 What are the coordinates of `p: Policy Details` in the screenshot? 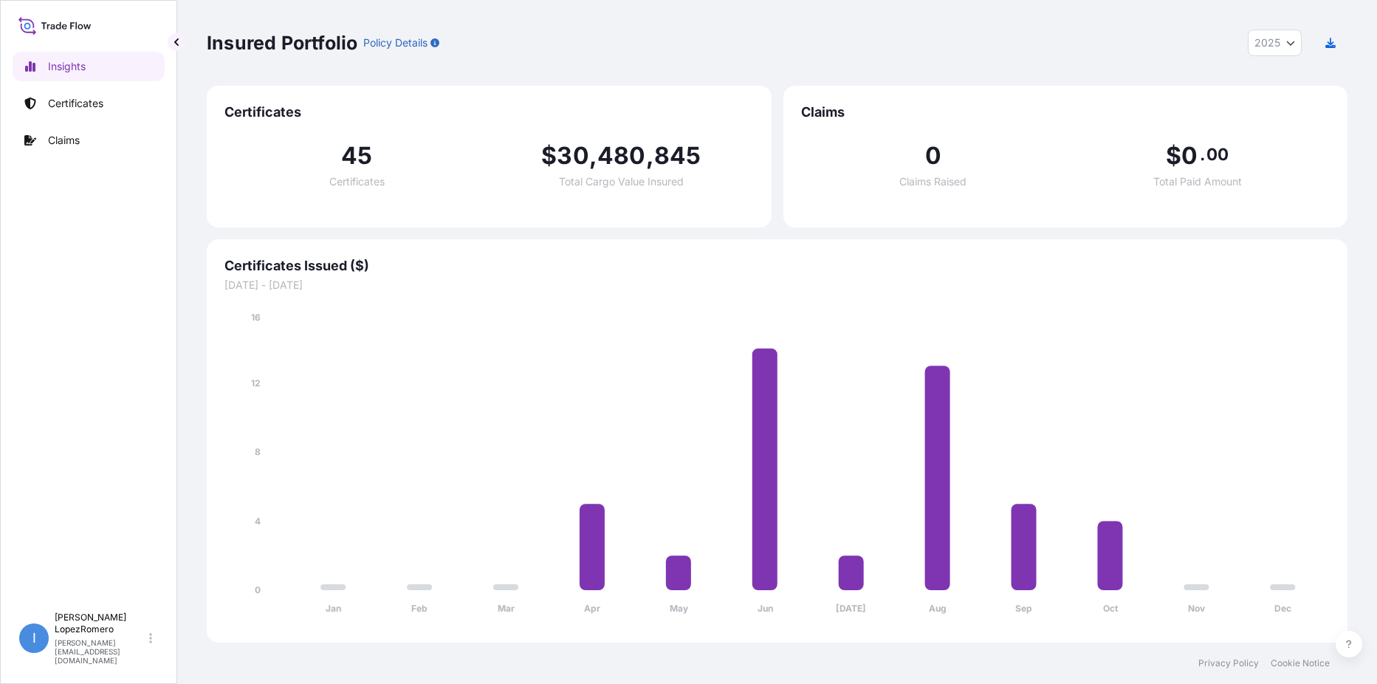 It's located at (395, 43).